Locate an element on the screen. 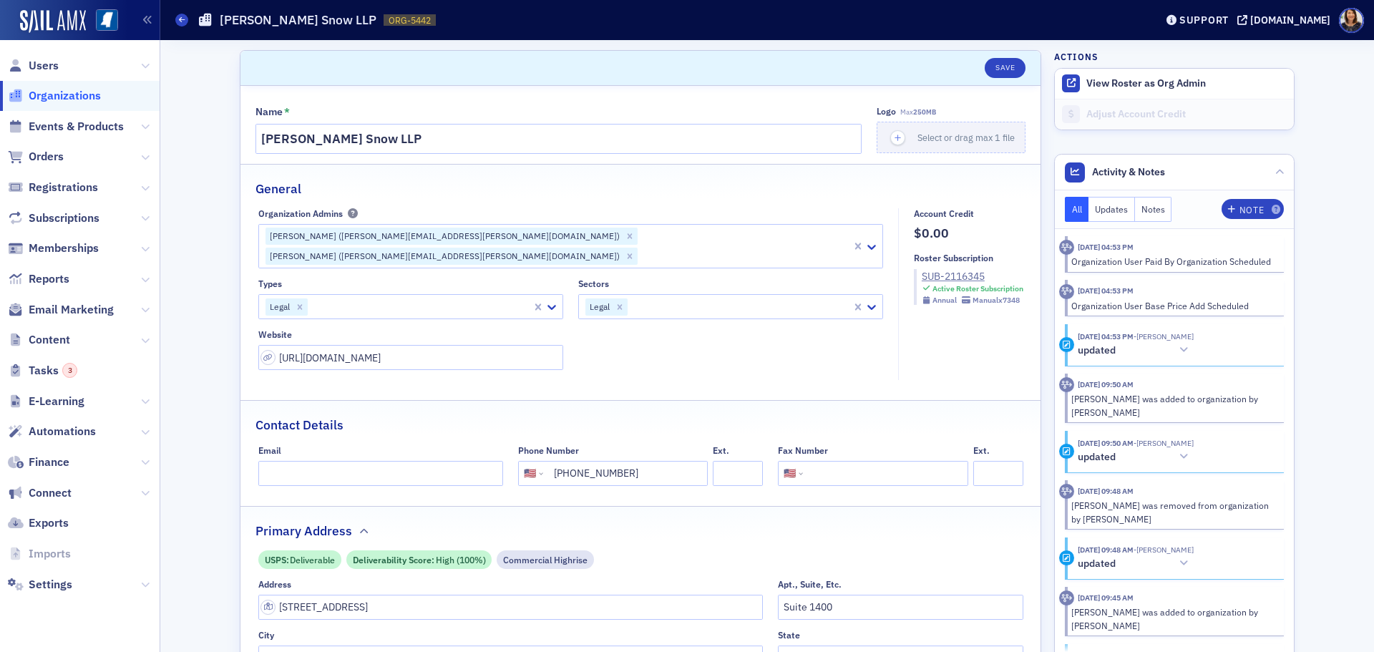  div: Types is located at coordinates (270, 283).